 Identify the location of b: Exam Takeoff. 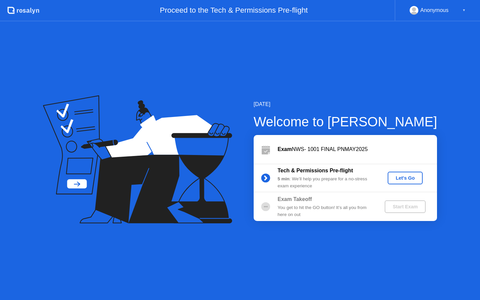
(295, 199).